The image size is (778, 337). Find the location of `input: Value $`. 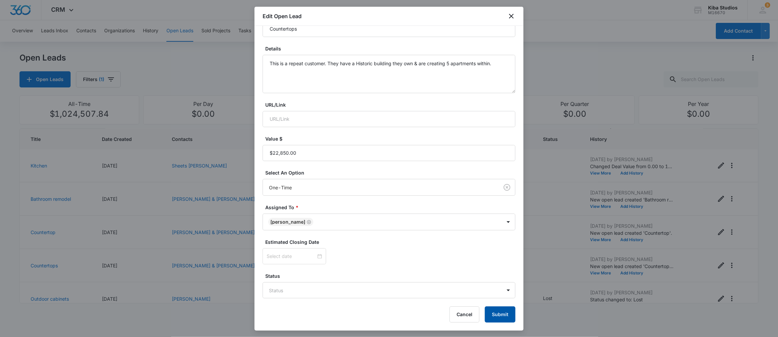

input: Value $ is located at coordinates (389, 153).